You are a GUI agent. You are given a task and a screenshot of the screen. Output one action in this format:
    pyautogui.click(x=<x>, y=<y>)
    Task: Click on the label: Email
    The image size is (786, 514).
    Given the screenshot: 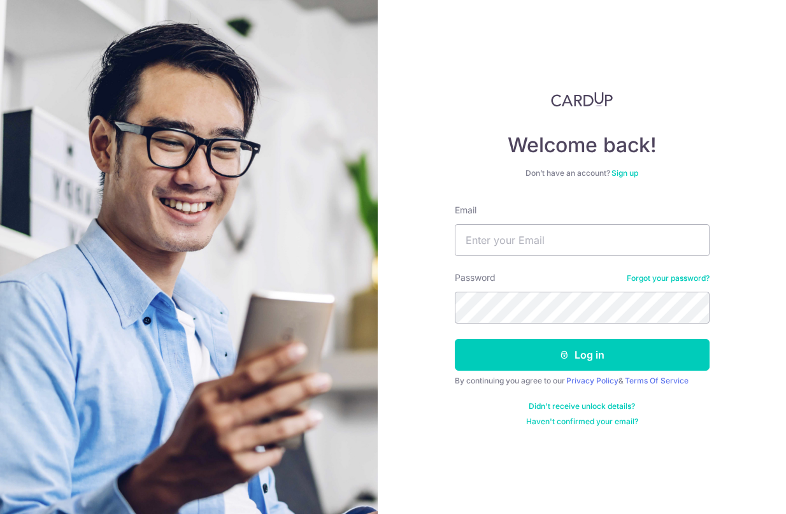 What is the action you would take?
    pyautogui.click(x=465, y=210)
    